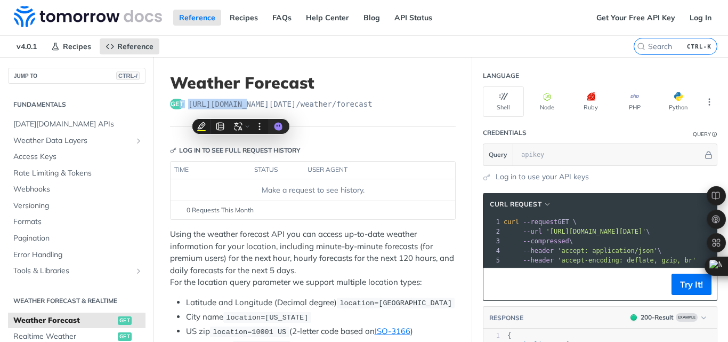 This screenshot has height=342, width=728. What do you see at coordinates (78, 222) in the screenshot?
I see `span: Formats` at bounding box center [78, 222].